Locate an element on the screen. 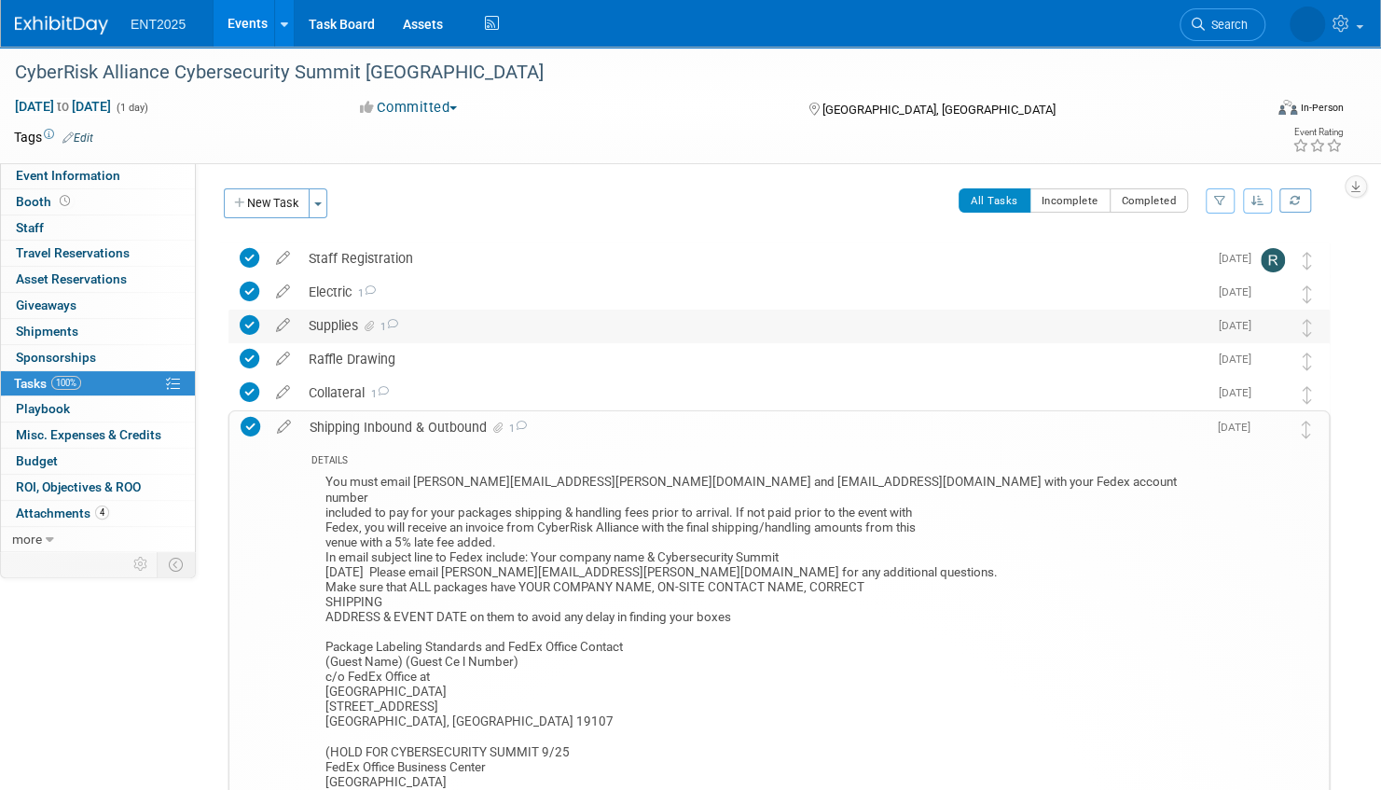 Image resolution: width=1381 pixels, height=790 pixels. a: Edit is located at coordinates (77, 138).